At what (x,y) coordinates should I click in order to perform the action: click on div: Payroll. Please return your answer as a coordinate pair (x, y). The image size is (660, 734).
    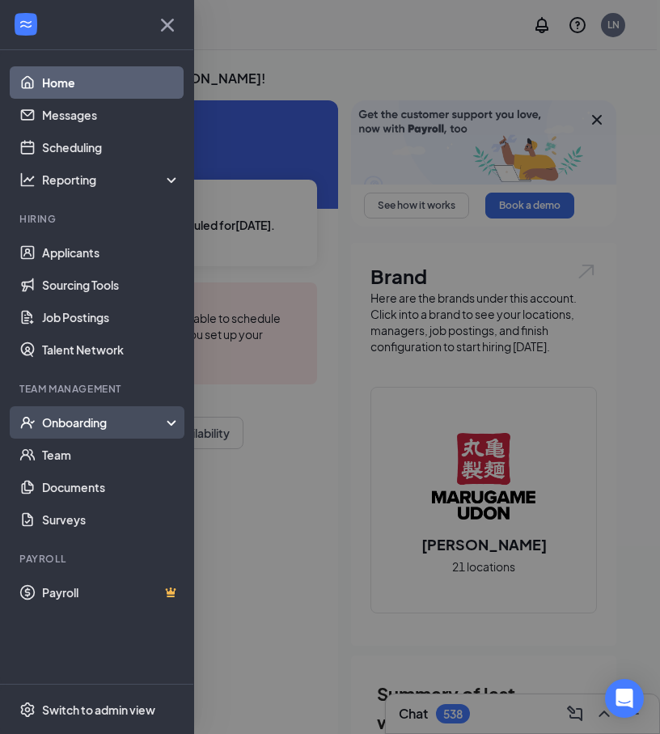
    Looking at the image, I should click on (98, 558).